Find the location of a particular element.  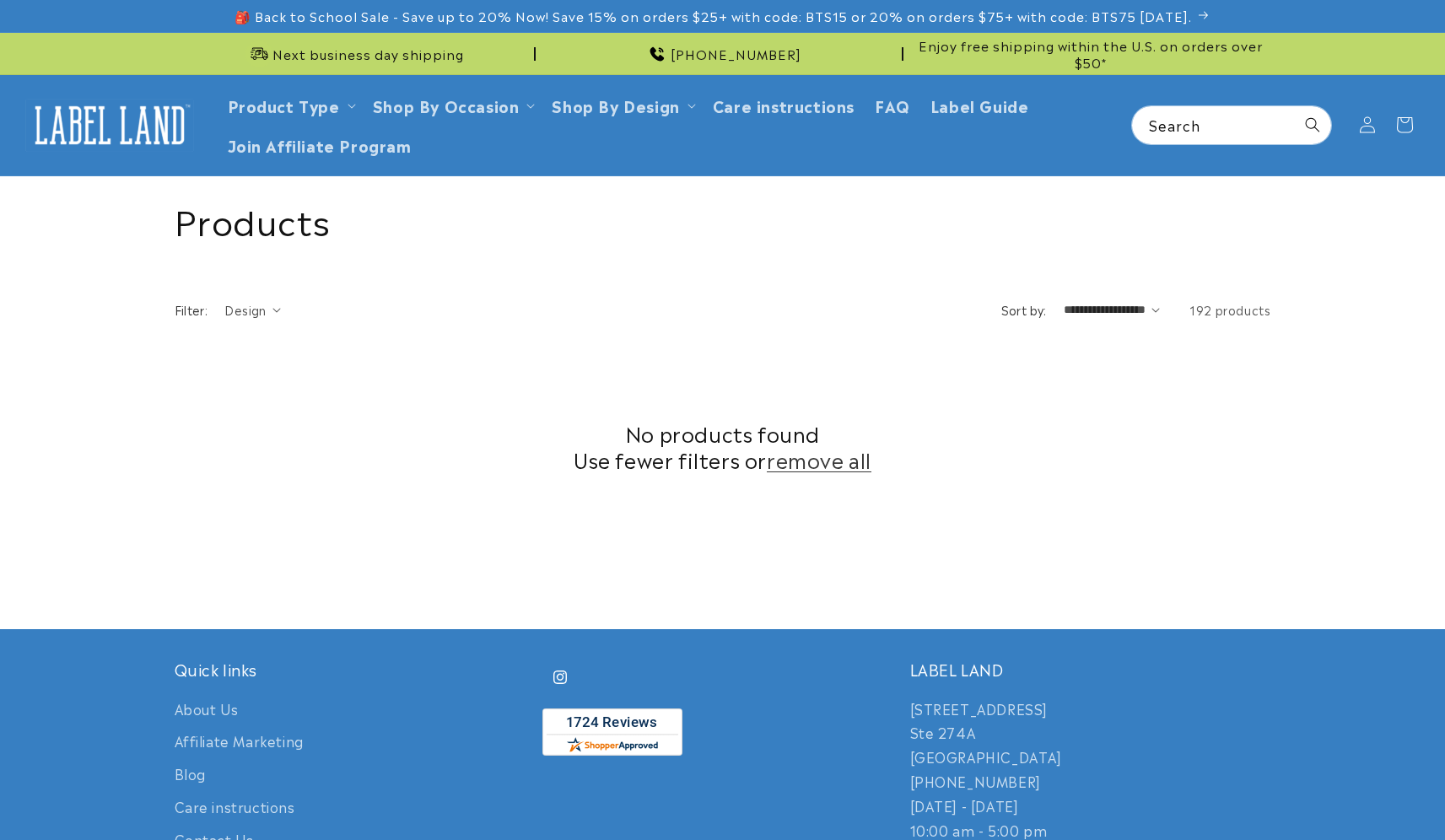

summary: Shop By Occasion is located at coordinates (453, 105).